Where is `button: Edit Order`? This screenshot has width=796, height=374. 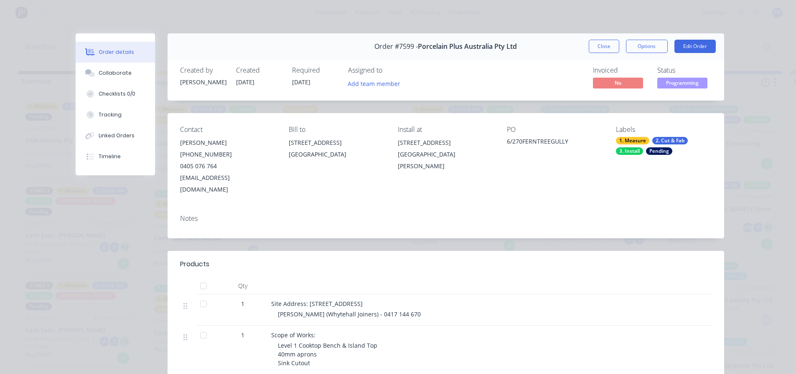 button: Edit Order is located at coordinates (695, 46).